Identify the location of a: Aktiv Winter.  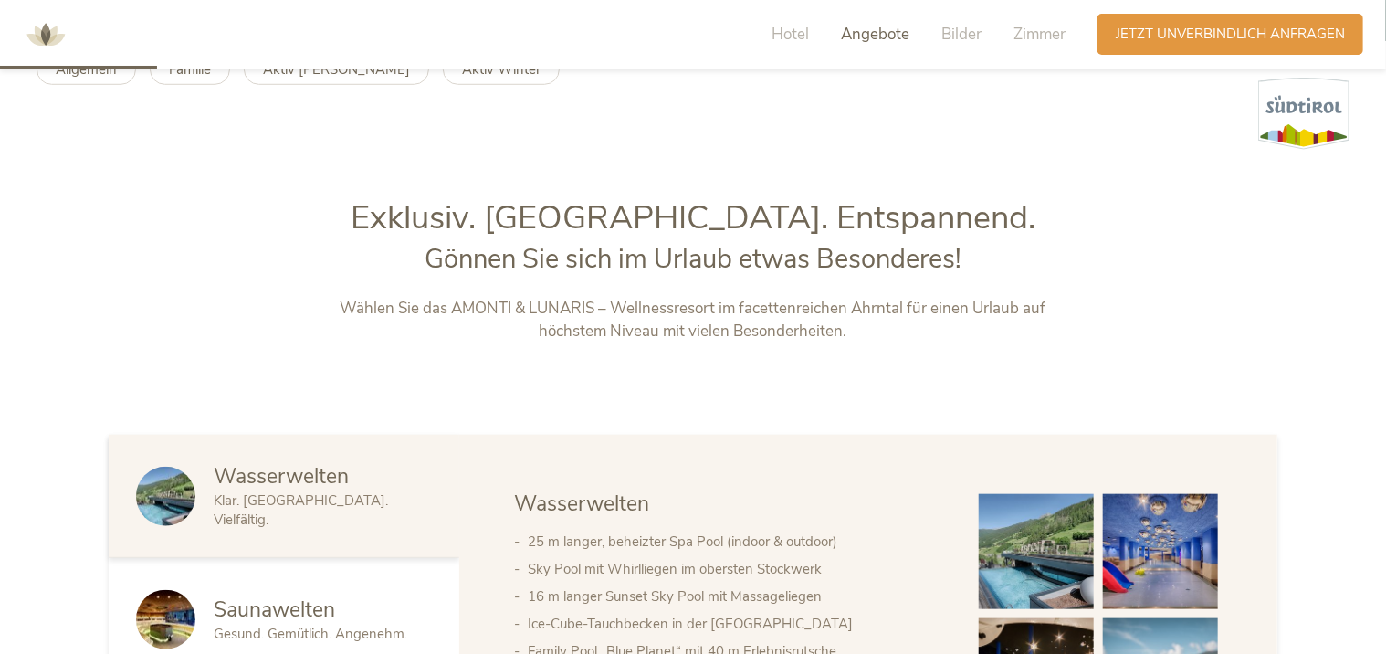
(501, 69).